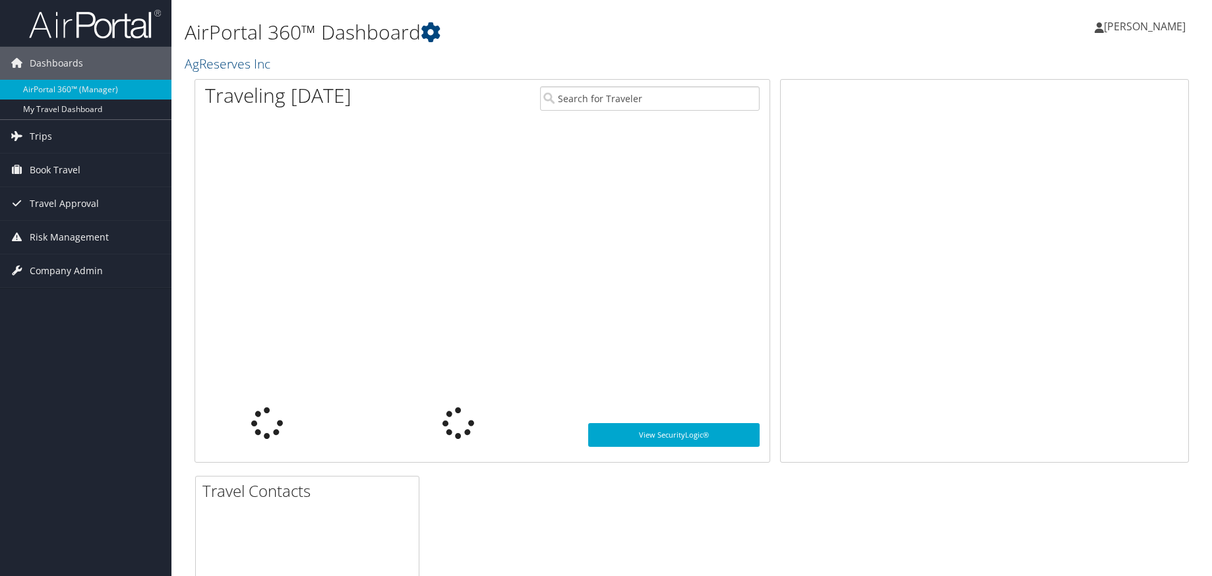 The width and height of the screenshot is (1212, 576). What do you see at coordinates (41, 137) in the screenshot?
I see `span: Trips` at bounding box center [41, 137].